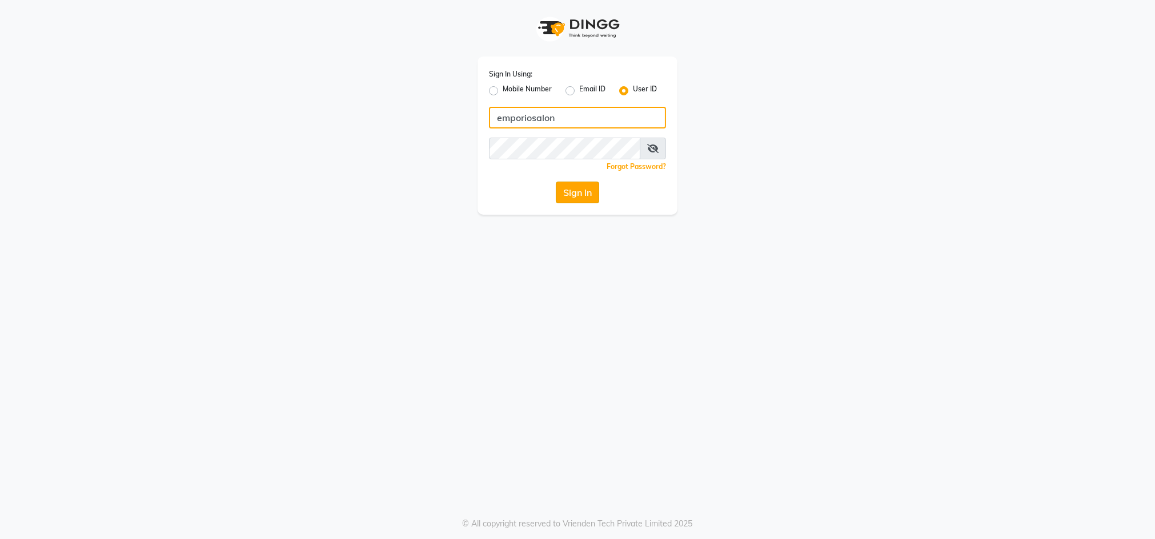 The height and width of the screenshot is (539, 1155). Describe the element at coordinates (511, 74) in the screenshot. I see `label: Sign In Using:` at that location.